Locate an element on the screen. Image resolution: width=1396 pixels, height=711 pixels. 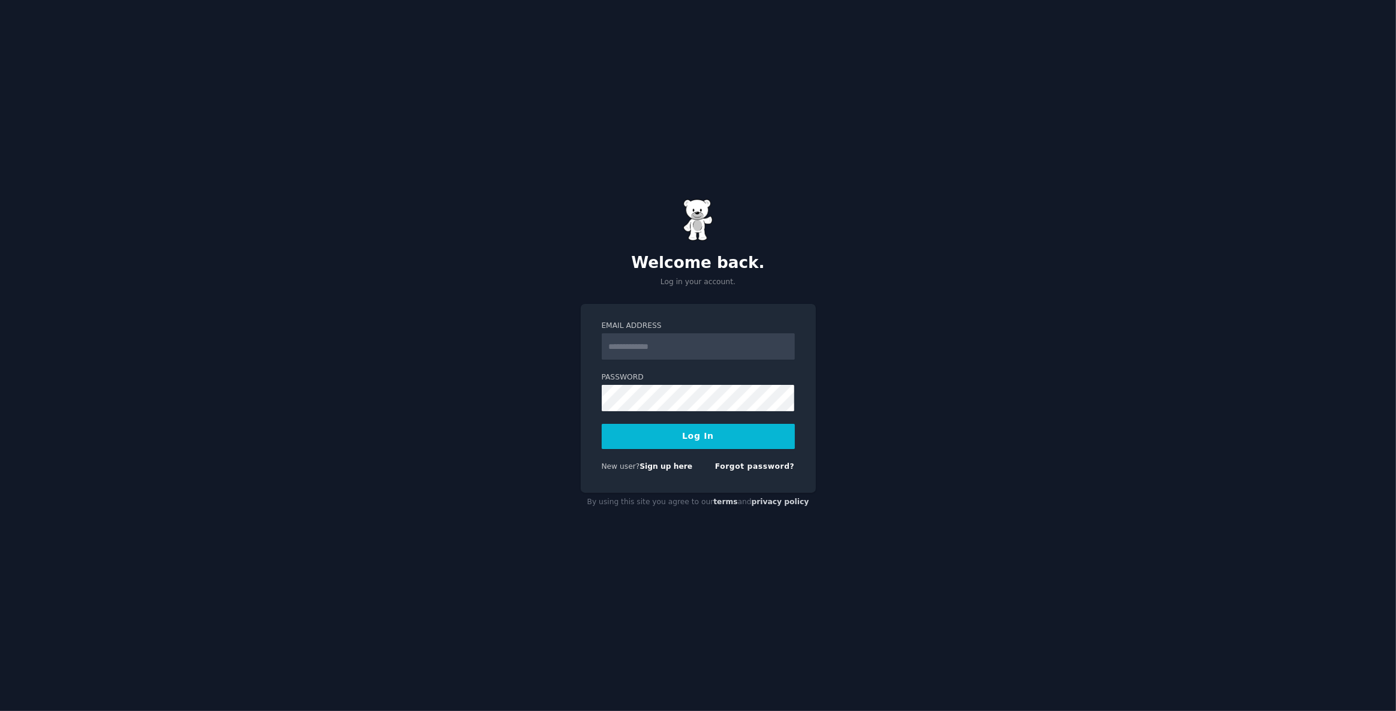
a: terms is located at coordinates (725, 502).